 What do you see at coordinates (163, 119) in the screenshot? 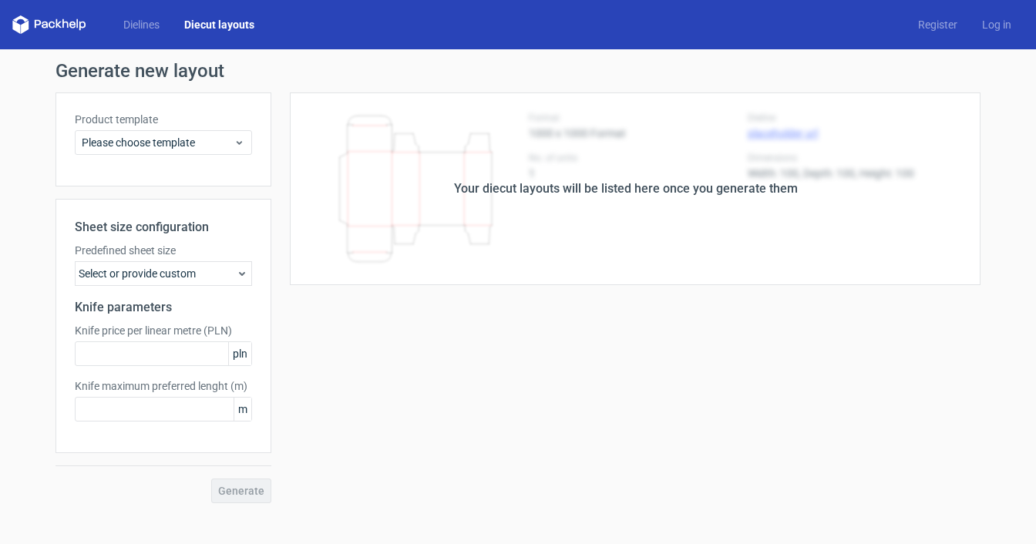
I see `label: Product template` at bounding box center [163, 119].